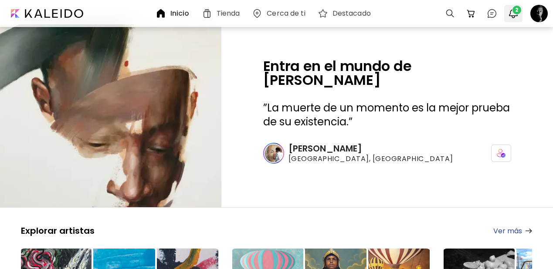 This screenshot has width=553, height=269. What do you see at coordinates (517, 10) in the screenshot?
I see `span: 2` at bounding box center [517, 10].